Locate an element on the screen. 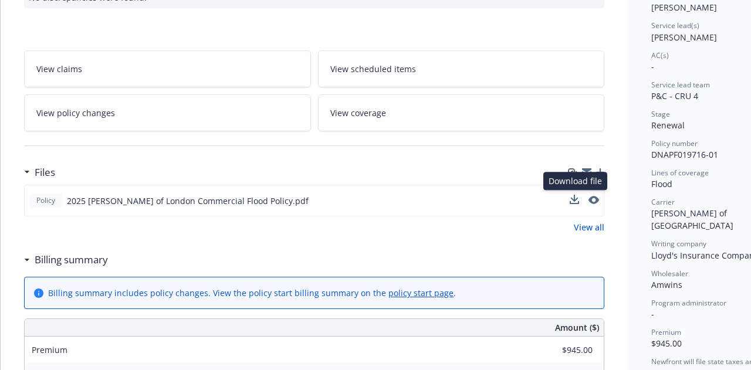 Image resolution: width=751 pixels, height=370 pixels. span: Program administrator is located at coordinates (689, 303).